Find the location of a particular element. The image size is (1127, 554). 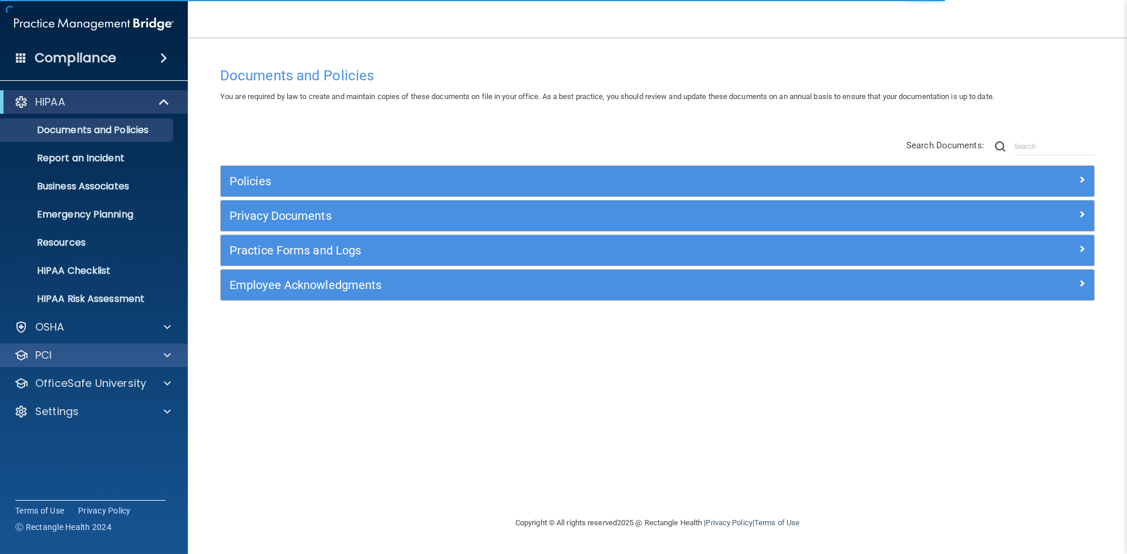

p: PCI is located at coordinates (43, 356).